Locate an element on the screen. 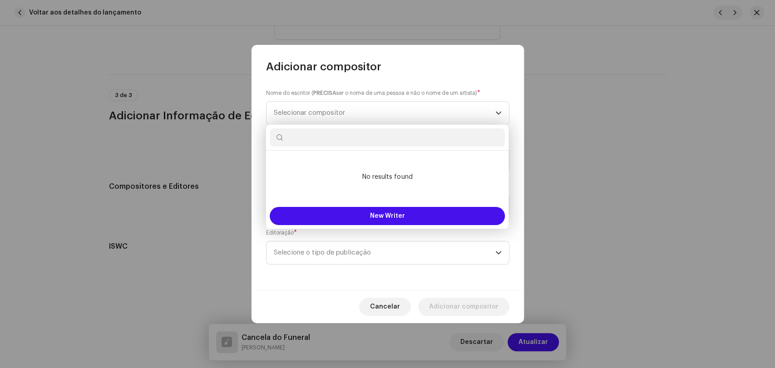 This screenshot has width=775, height=368. button: Cancelar is located at coordinates (385, 307).